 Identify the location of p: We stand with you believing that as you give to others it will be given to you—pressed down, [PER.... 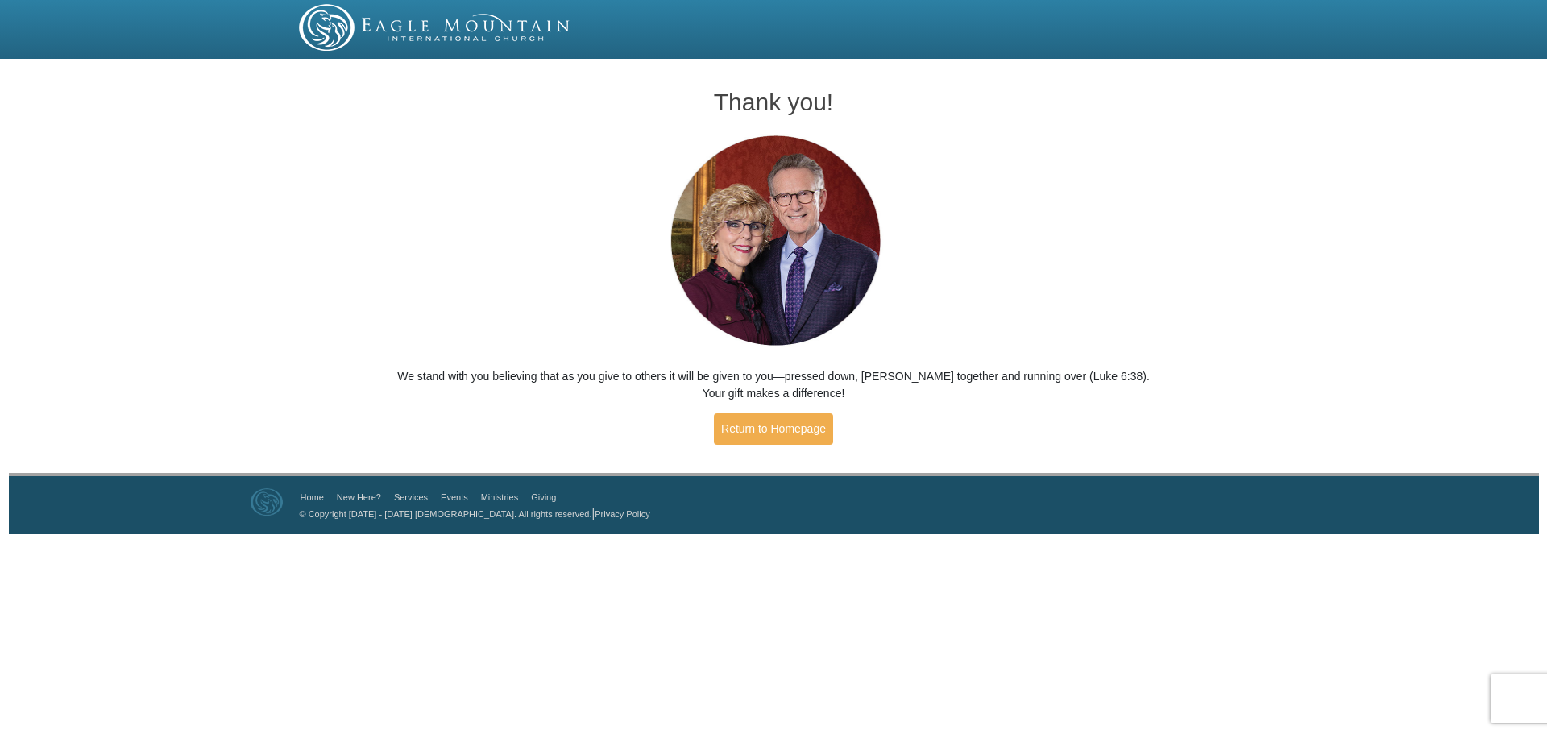
(774, 385).